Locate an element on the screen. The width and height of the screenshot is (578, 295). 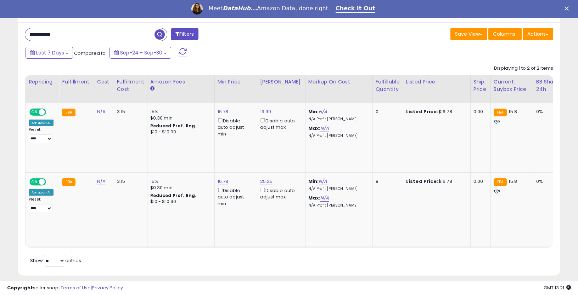
a: Terms of Use is located at coordinates (75, 288).